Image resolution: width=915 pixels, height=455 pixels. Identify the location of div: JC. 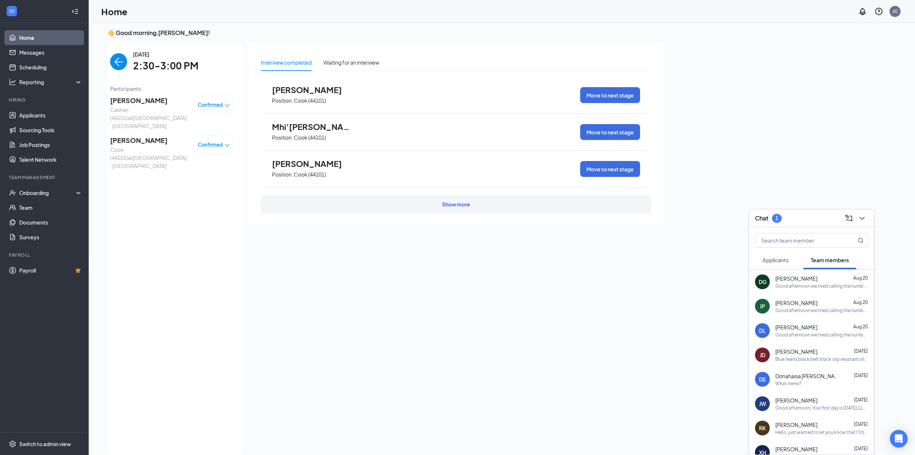
(895, 11).